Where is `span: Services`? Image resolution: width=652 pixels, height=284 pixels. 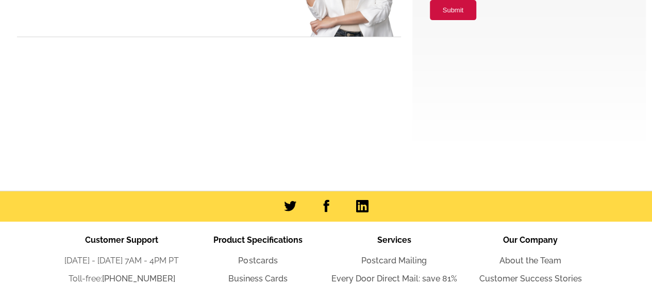 span: Services is located at coordinates (394, 240).